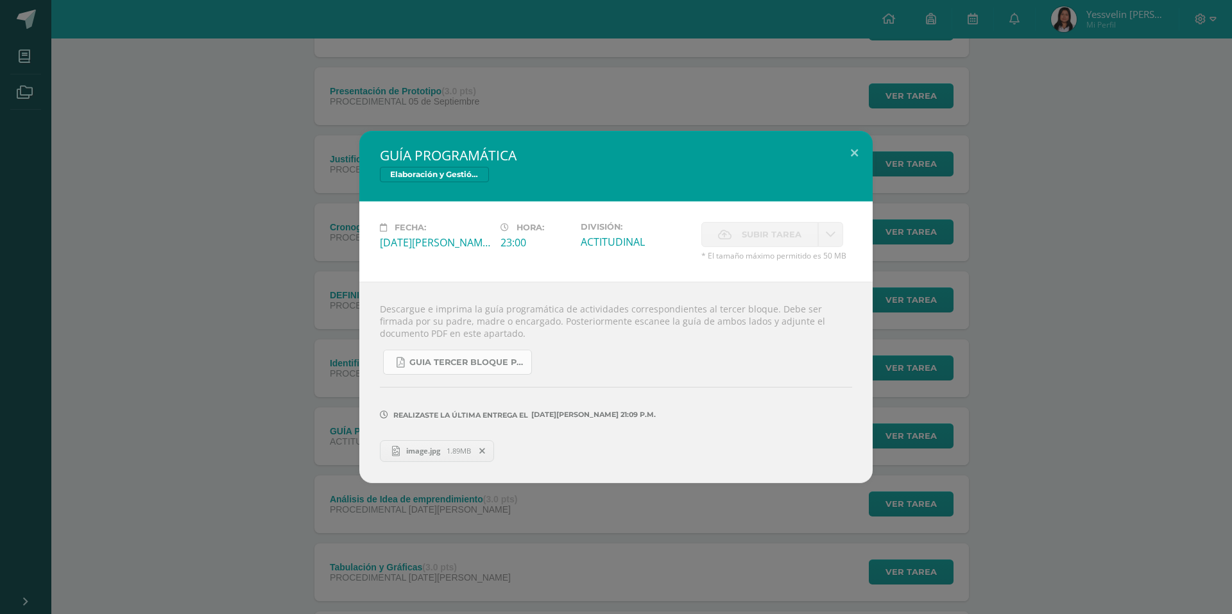  Describe the element at coordinates (636, 242) in the screenshot. I see `div: ACTITUDINAL` at that location.